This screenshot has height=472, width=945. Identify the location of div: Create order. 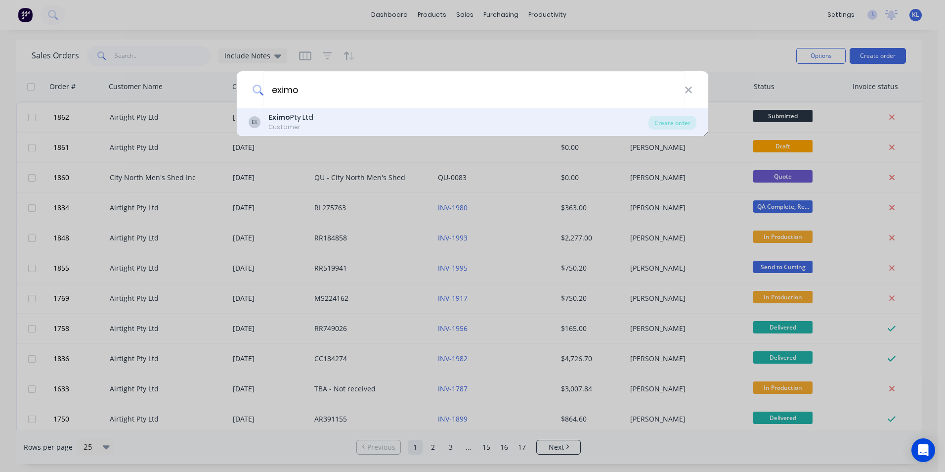
(672, 123).